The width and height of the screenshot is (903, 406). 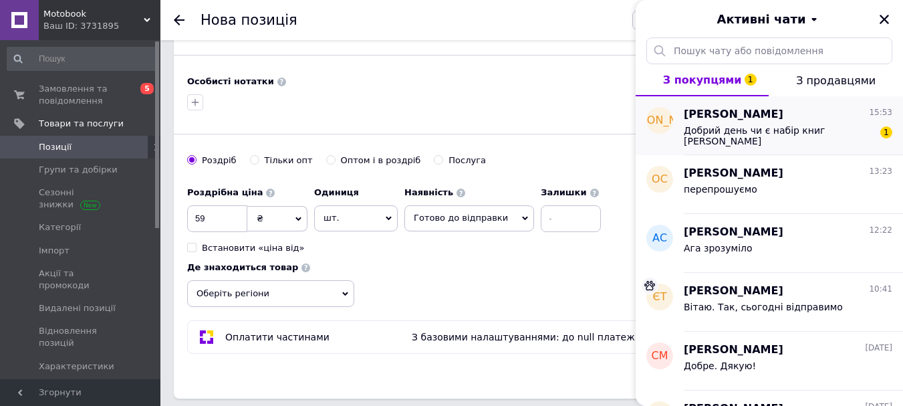 I want to click on span: Сезонні знижки, so click(x=81, y=198).